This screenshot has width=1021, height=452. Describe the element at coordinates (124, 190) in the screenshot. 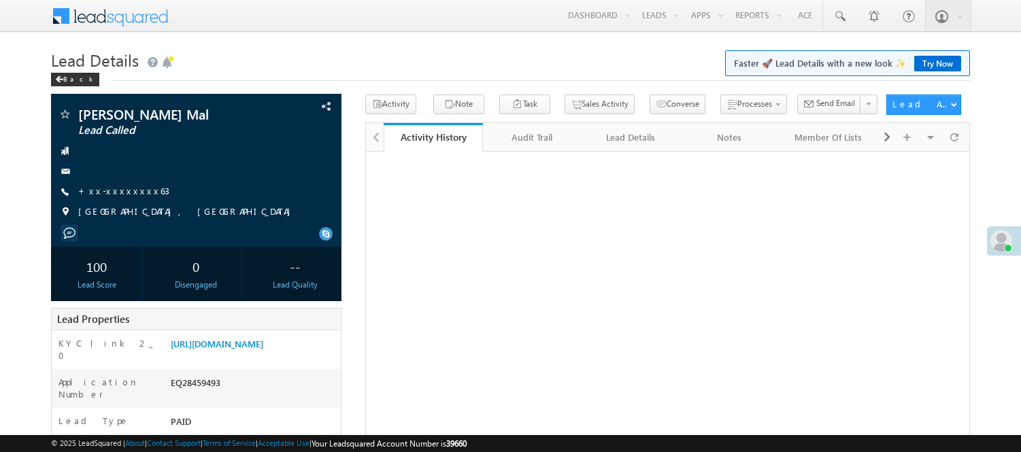

I see `a: +xx-xxxxxxxx63` at that location.